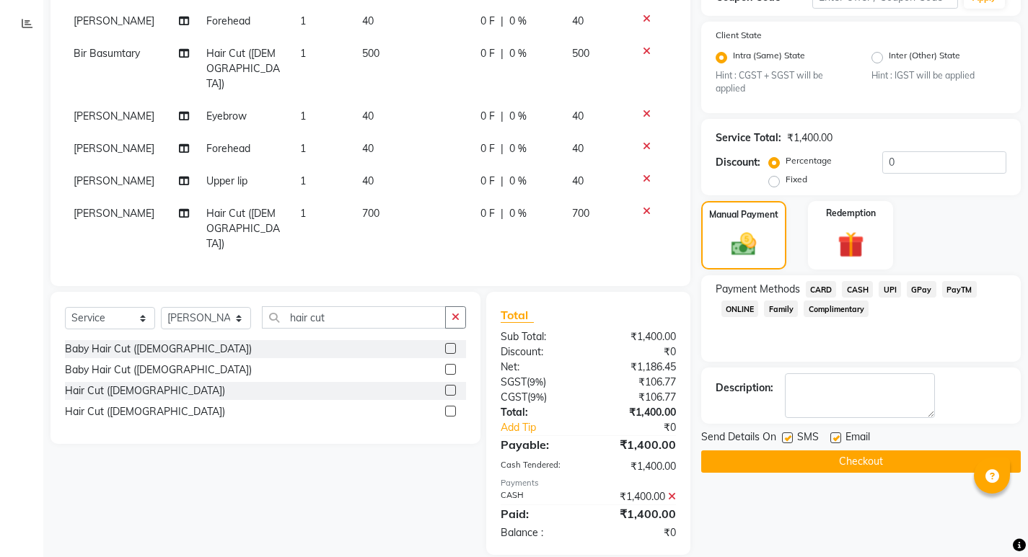 The height and width of the screenshot is (557, 1028). Describe the element at coordinates (924, 58) in the screenshot. I see `label: Inter (Other) State` at that location.